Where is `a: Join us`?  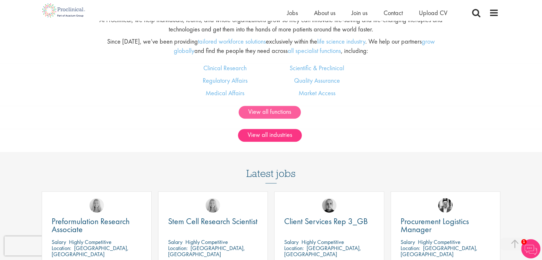 a: Join us is located at coordinates (359, 13).